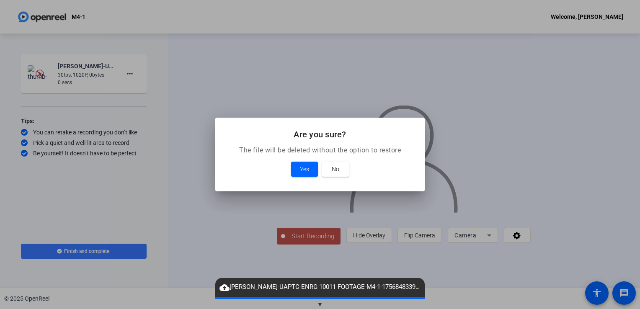  What do you see at coordinates (304, 169) in the screenshot?
I see `button: Yes` at bounding box center [304, 169].